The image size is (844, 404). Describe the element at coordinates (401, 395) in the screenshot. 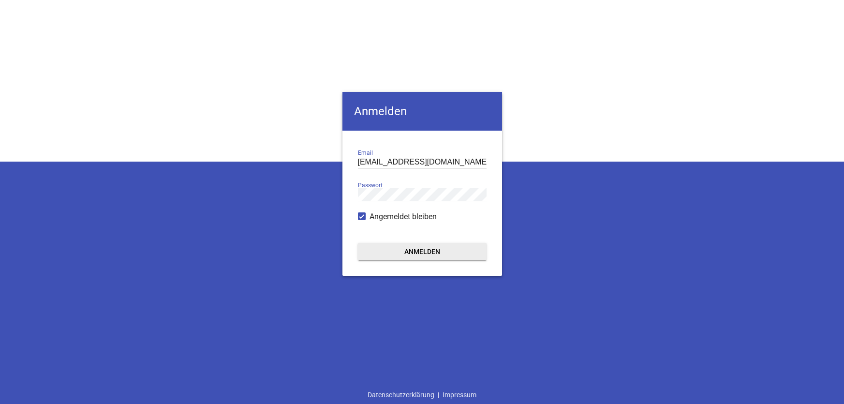

I see `a: Datenschutzerklärung` at that location.